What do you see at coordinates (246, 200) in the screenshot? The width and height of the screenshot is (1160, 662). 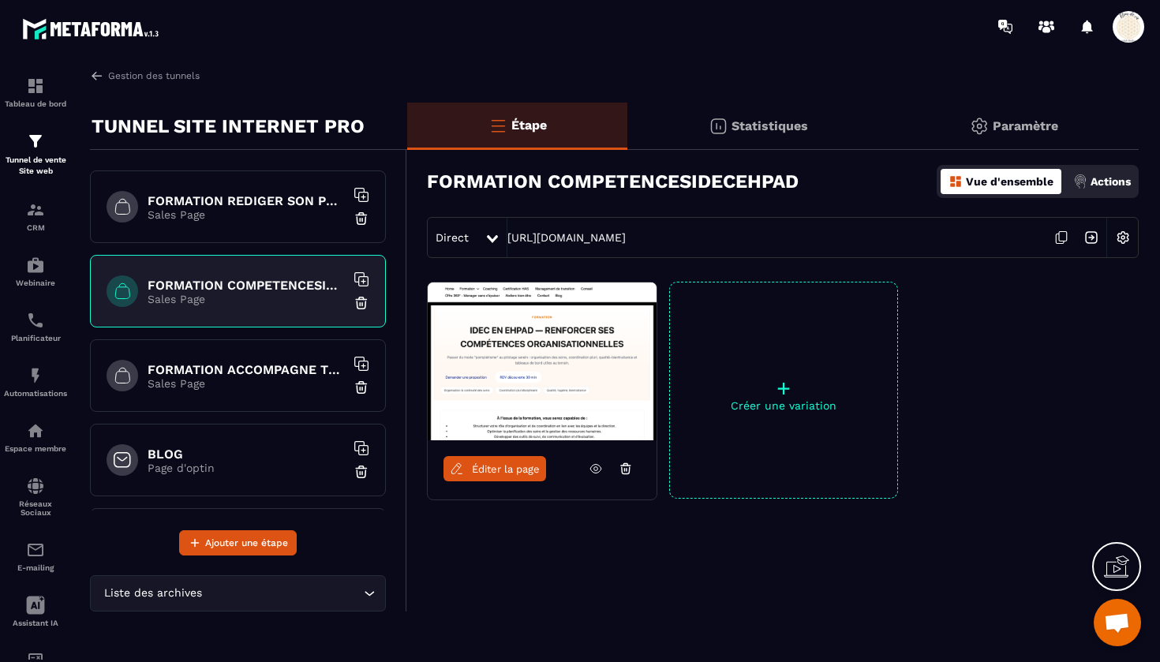 I see `h6: FORMATION REDIGER SON PROJET D'ETABLISSEMENT CPOM` at bounding box center [246, 200].